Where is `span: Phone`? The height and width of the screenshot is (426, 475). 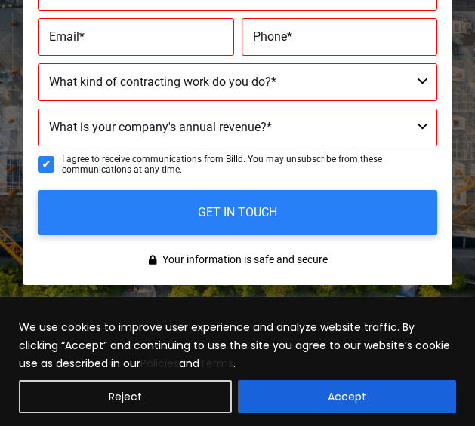
span: Phone is located at coordinates (269, 36).